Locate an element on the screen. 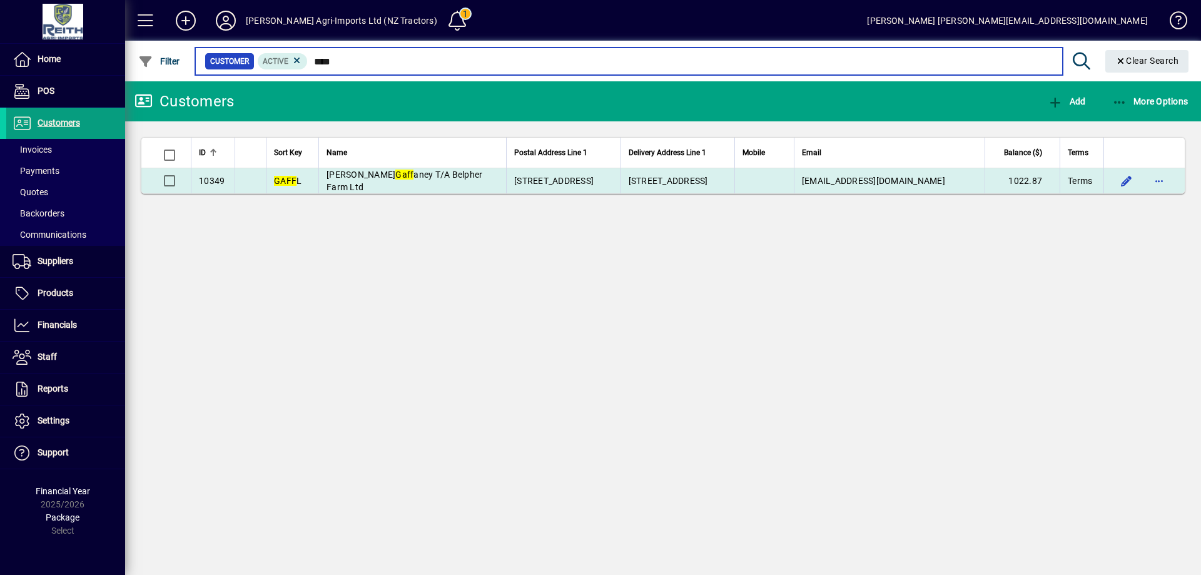 This screenshot has height=575, width=1201. span: Financial Year is located at coordinates (63, 491).